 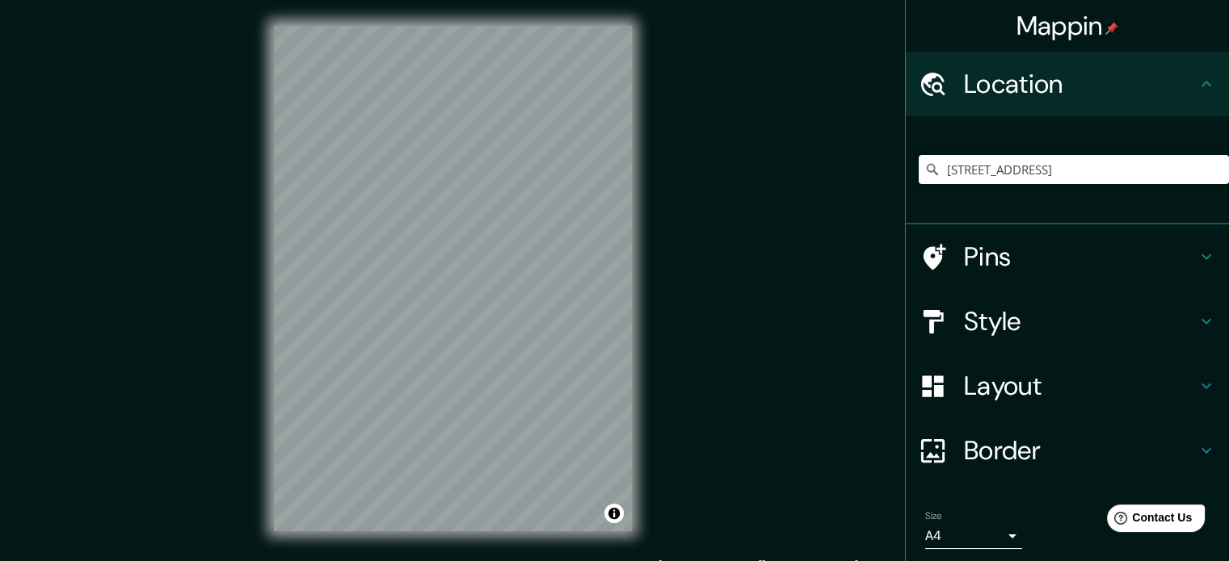 What do you see at coordinates (1080, 84) in the screenshot?
I see `h4: Location` at bounding box center [1080, 84].